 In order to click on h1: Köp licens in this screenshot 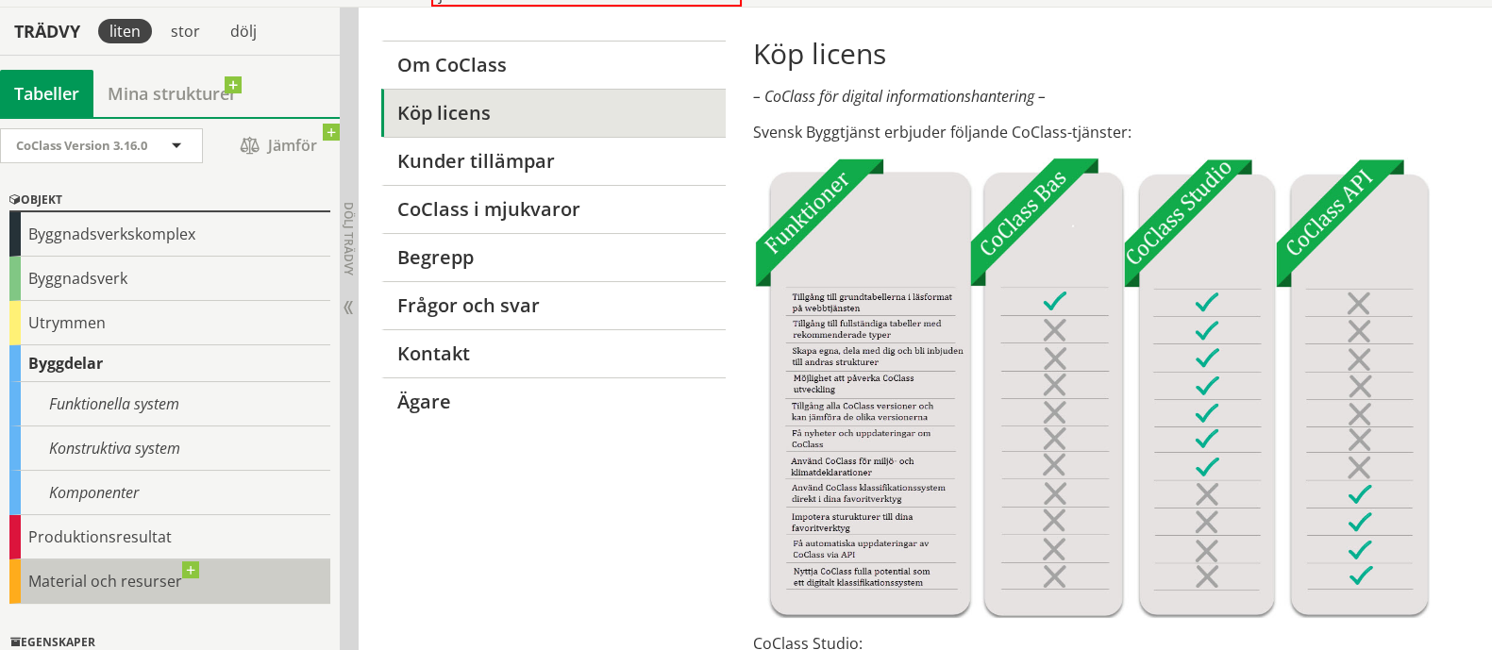, I will do `click(1111, 54)`.